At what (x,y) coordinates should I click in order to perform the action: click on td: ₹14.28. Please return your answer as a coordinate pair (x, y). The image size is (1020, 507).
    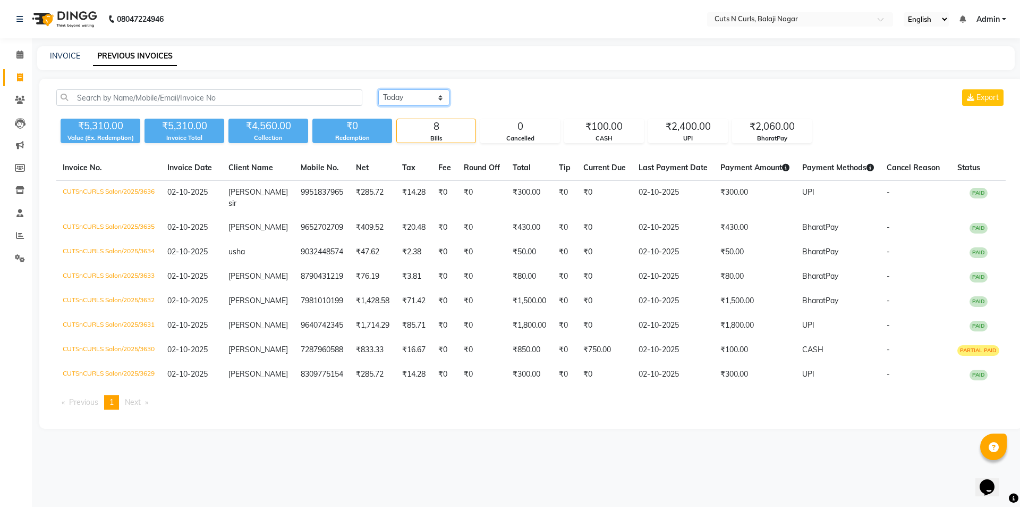
    Looking at the image, I should click on (414, 198).